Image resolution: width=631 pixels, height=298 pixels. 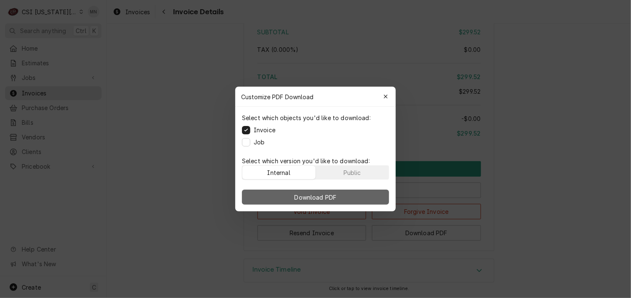 What do you see at coordinates (259, 142) in the screenshot?
I see `label: Job` at bounding box center [259, 142].